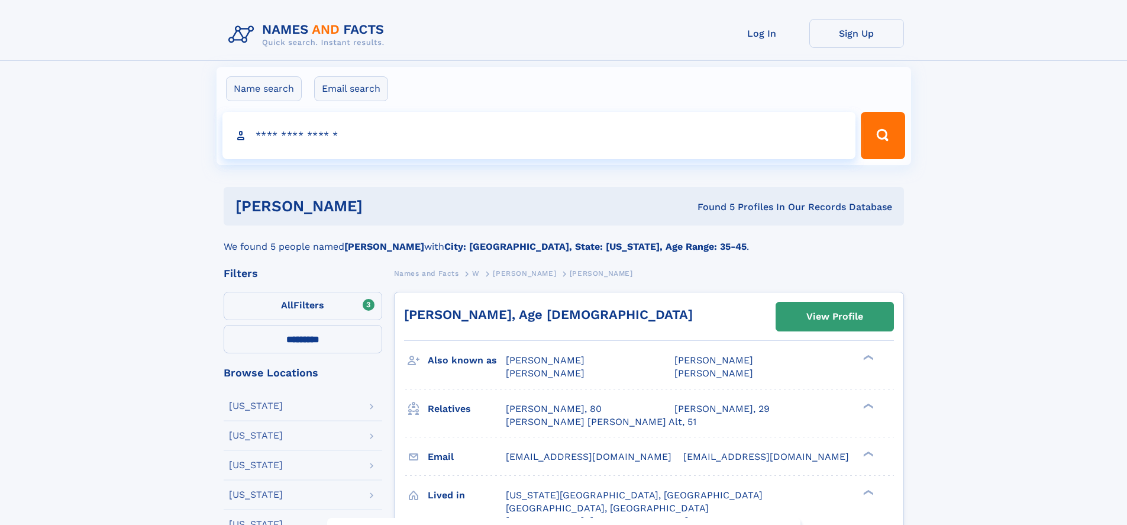  I want to click on div: Found 5 Profiles In Our Records Database, so click(711, 207).